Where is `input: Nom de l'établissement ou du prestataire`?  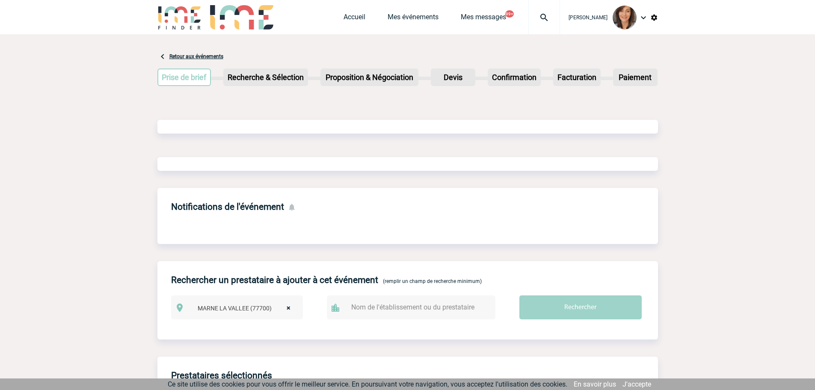
input: Nom de l'établissement ou du prestataire is located at coordinates (416, 307).